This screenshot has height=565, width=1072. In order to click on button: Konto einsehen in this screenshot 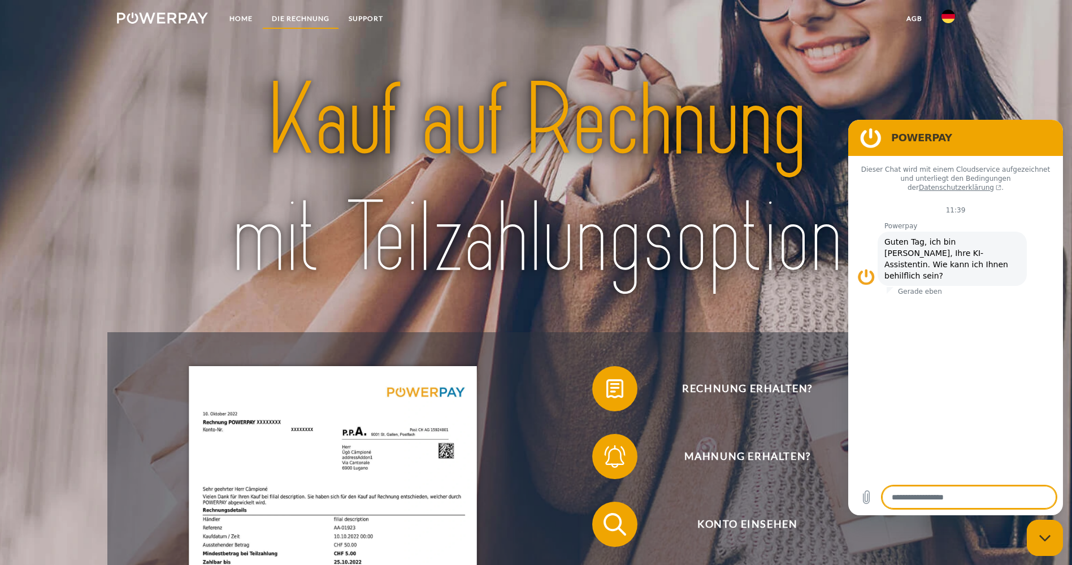, I will do `click(739, 524)`.